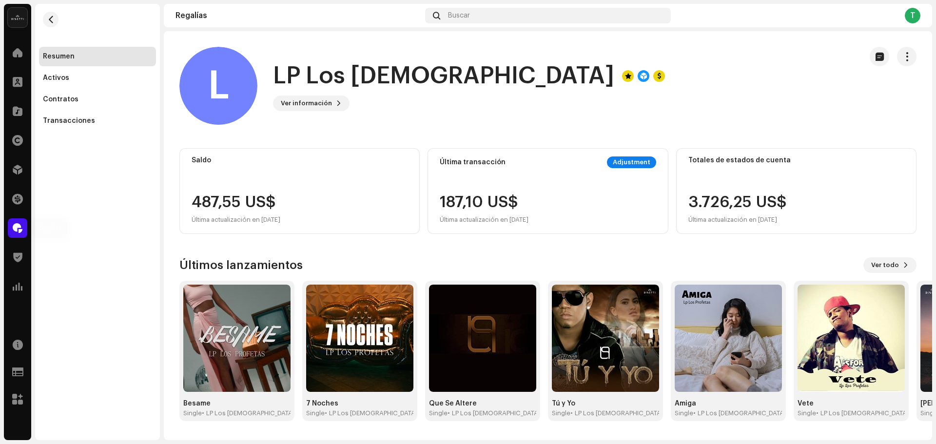  Describe the element at coordinates (851, 338) in the screenshot. I see `img: feaa445e-2ec9-4d35-a5e9-36dd747cf5b6` at that location.